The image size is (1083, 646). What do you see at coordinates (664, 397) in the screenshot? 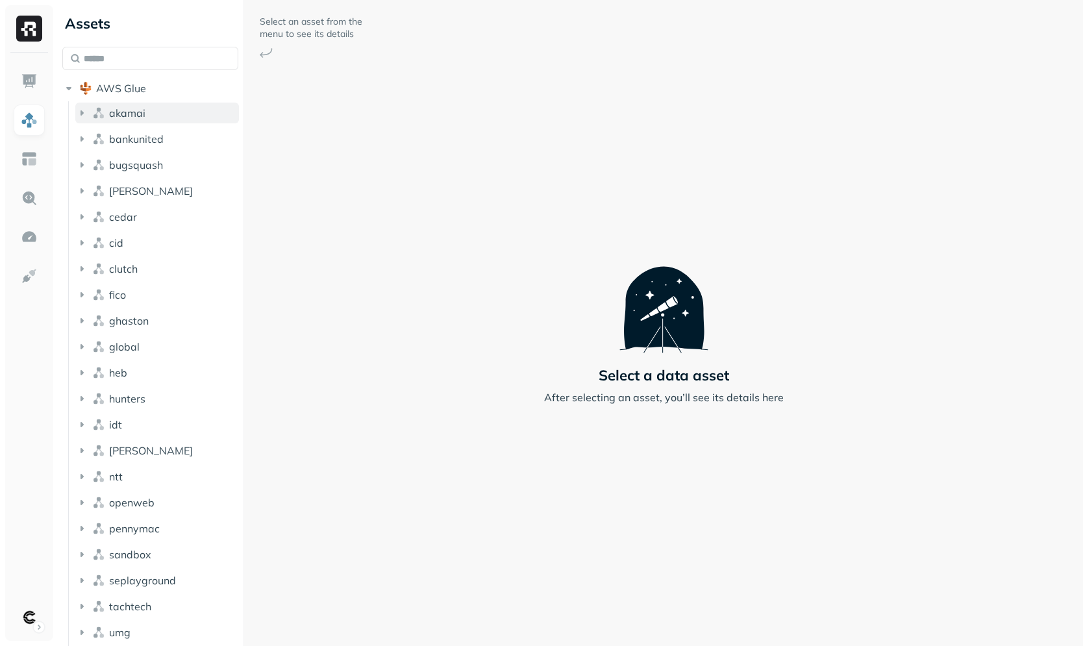
I see `p: After selecting an asset, you’ll see its details here` at bounding box center [664, 397].